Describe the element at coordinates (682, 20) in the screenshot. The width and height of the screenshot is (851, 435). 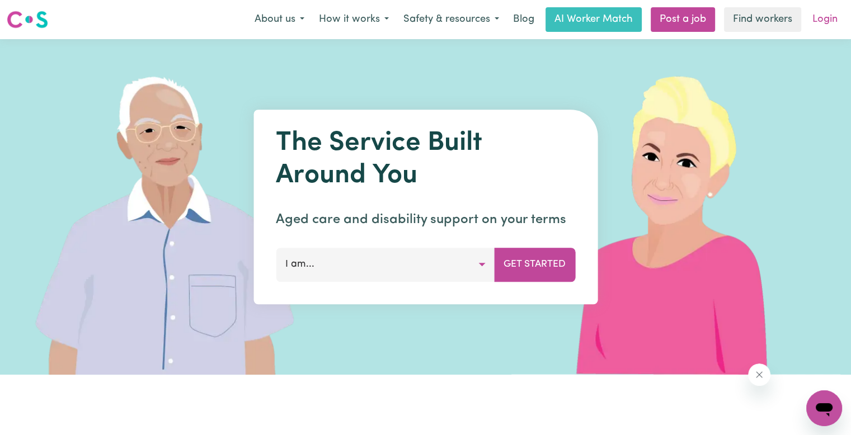
I see `a: Post a job` at that location.